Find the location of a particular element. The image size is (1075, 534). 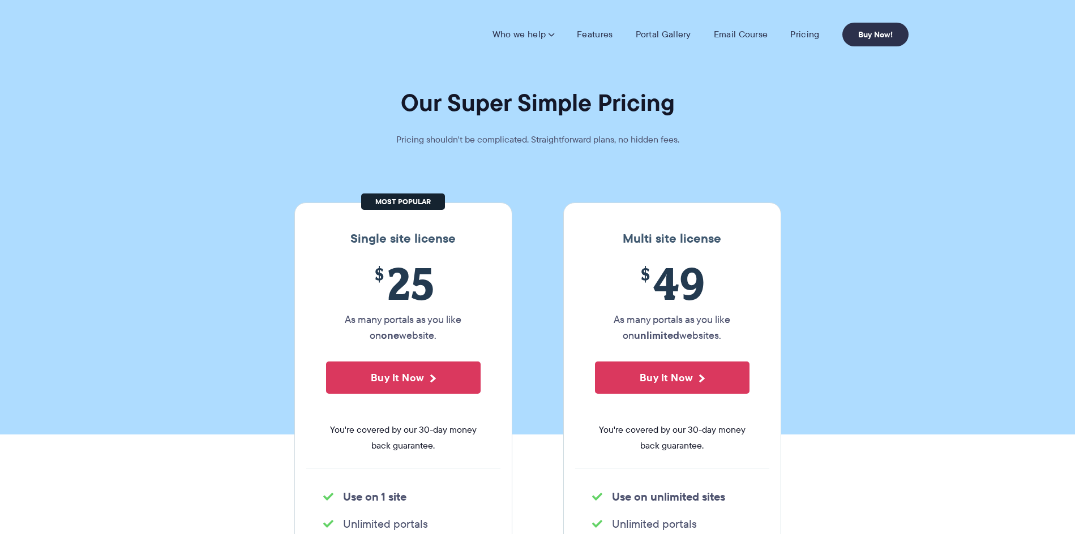

strong: Use on 1 site is located at coordinates (375, 497).